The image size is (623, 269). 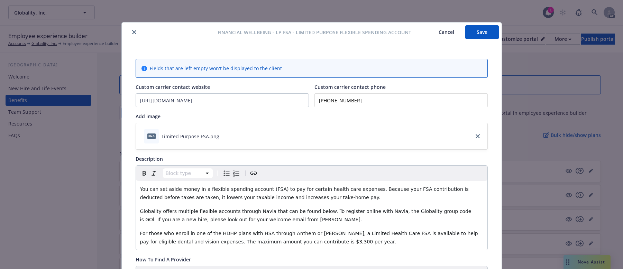 What do you see at coordinates (222, 100) in the screenshot?
I see `input: Add custom carrier contact website` at bounding box center [222, 100].